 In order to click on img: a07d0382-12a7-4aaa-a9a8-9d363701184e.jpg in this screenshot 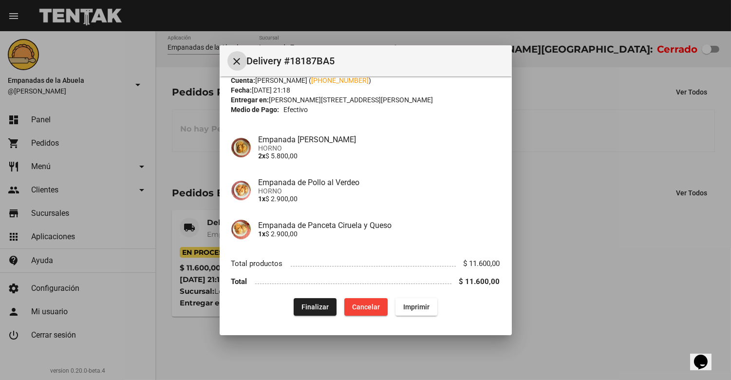, I will do `click(241, 229)`.